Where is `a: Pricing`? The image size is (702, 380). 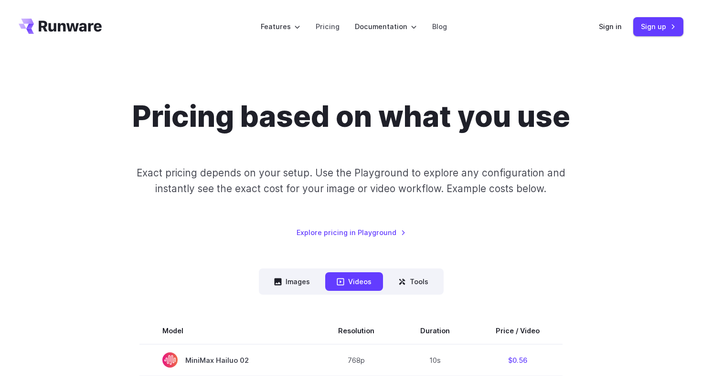
a: Pricing is located at coordinates (327, 26).